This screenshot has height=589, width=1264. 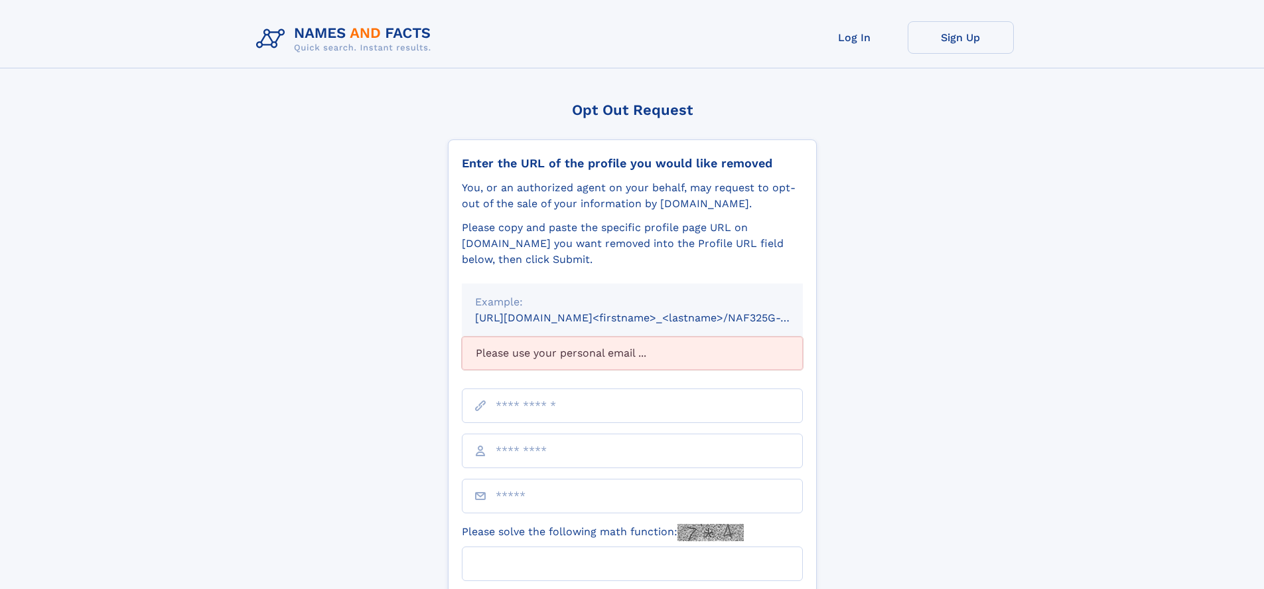 What do you see at coordinates (961, 37) in the screenshot?
I see `a: Sign Up` at bounding box center [961, 37].